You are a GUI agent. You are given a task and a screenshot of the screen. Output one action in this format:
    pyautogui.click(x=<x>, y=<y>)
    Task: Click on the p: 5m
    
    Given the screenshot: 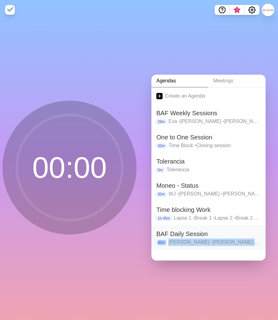 What is the action you would take?
    pyautogui.click(x=160, y=170)
    